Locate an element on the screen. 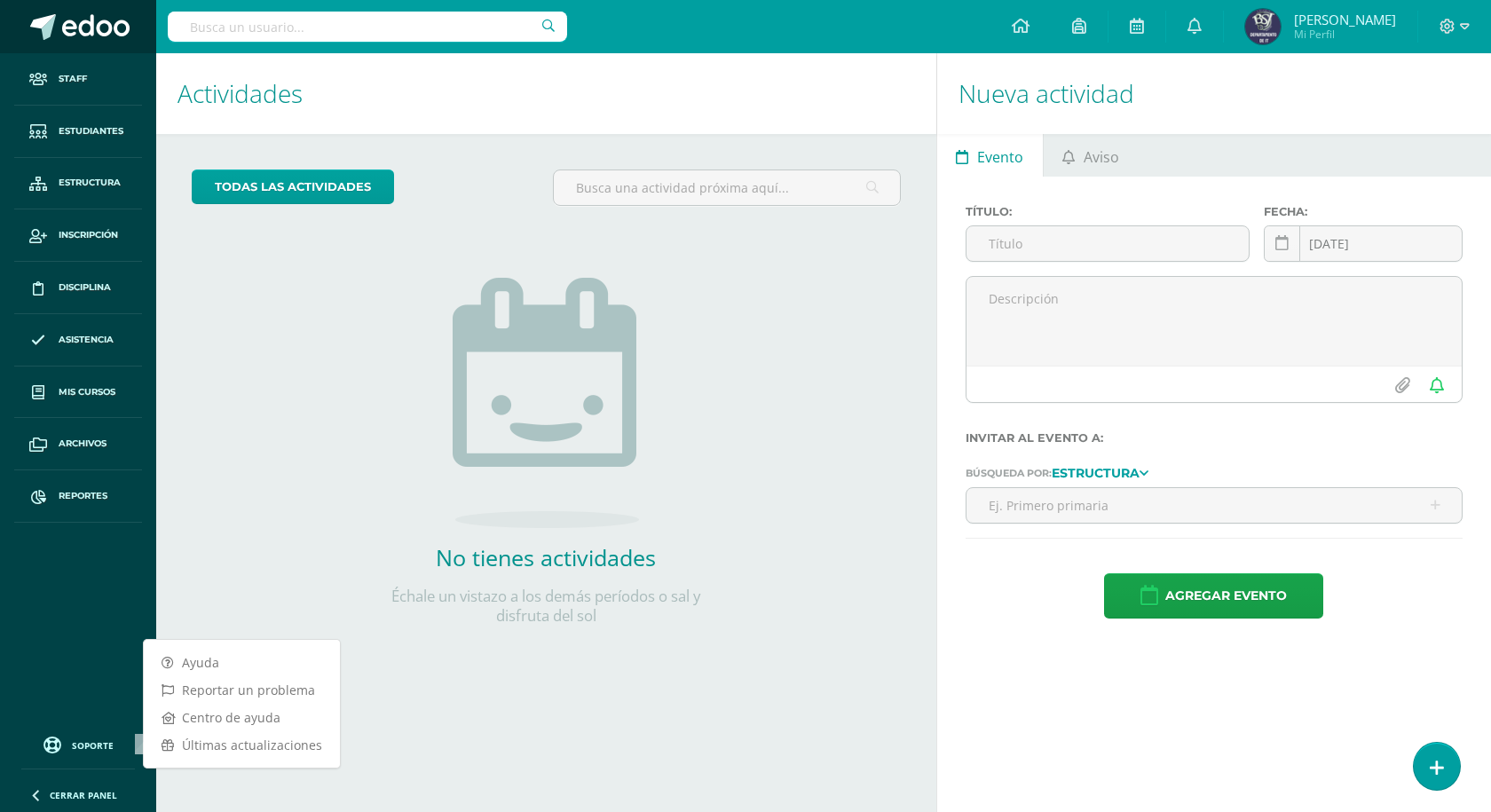 The height and width of the screenshot is (812, 1491). strong: Estructura is located at coordinates (1096, 473).